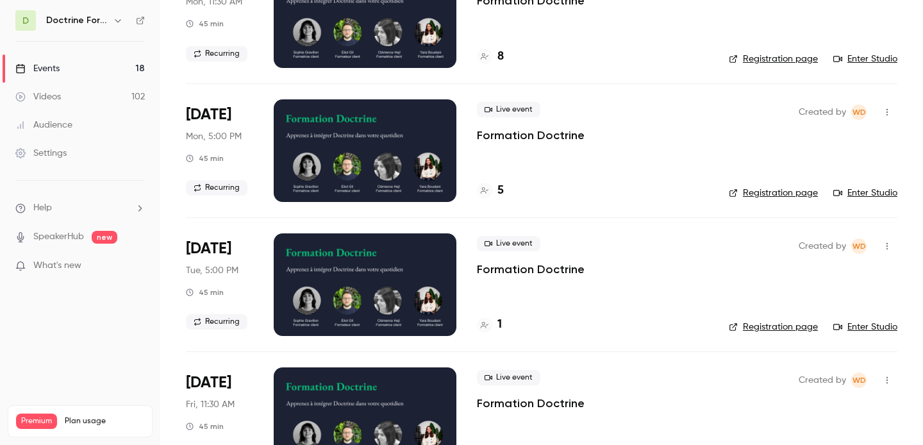 This screenshot has height=445, width=923. What do you see at coordinates (210, 404) in the screenshot?
I see `span: Fri, 11:30 AM` at bounding box center [210, 404].